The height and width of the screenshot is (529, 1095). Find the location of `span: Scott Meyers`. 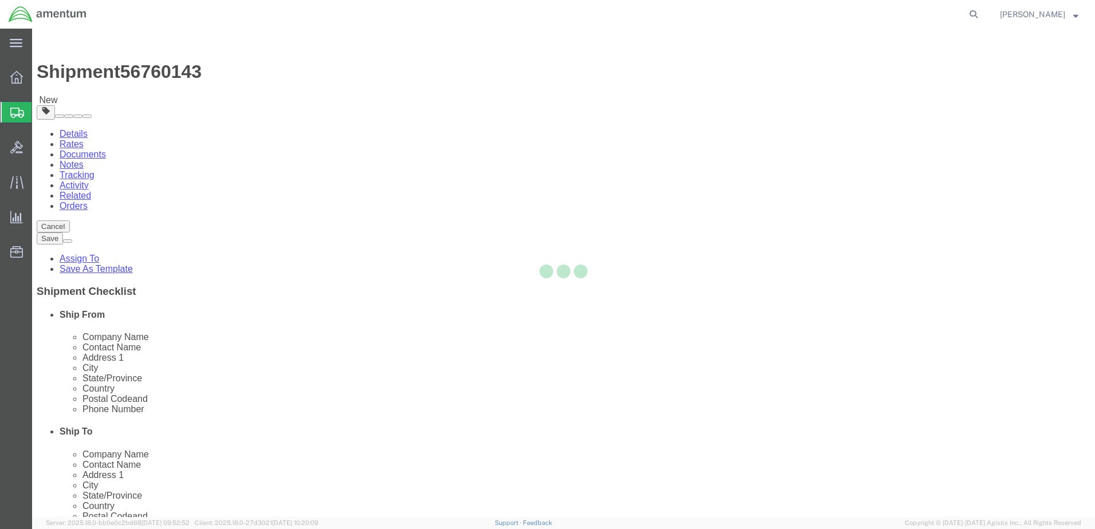

span: Scott Meyers is located at coordinates (1032, 14).